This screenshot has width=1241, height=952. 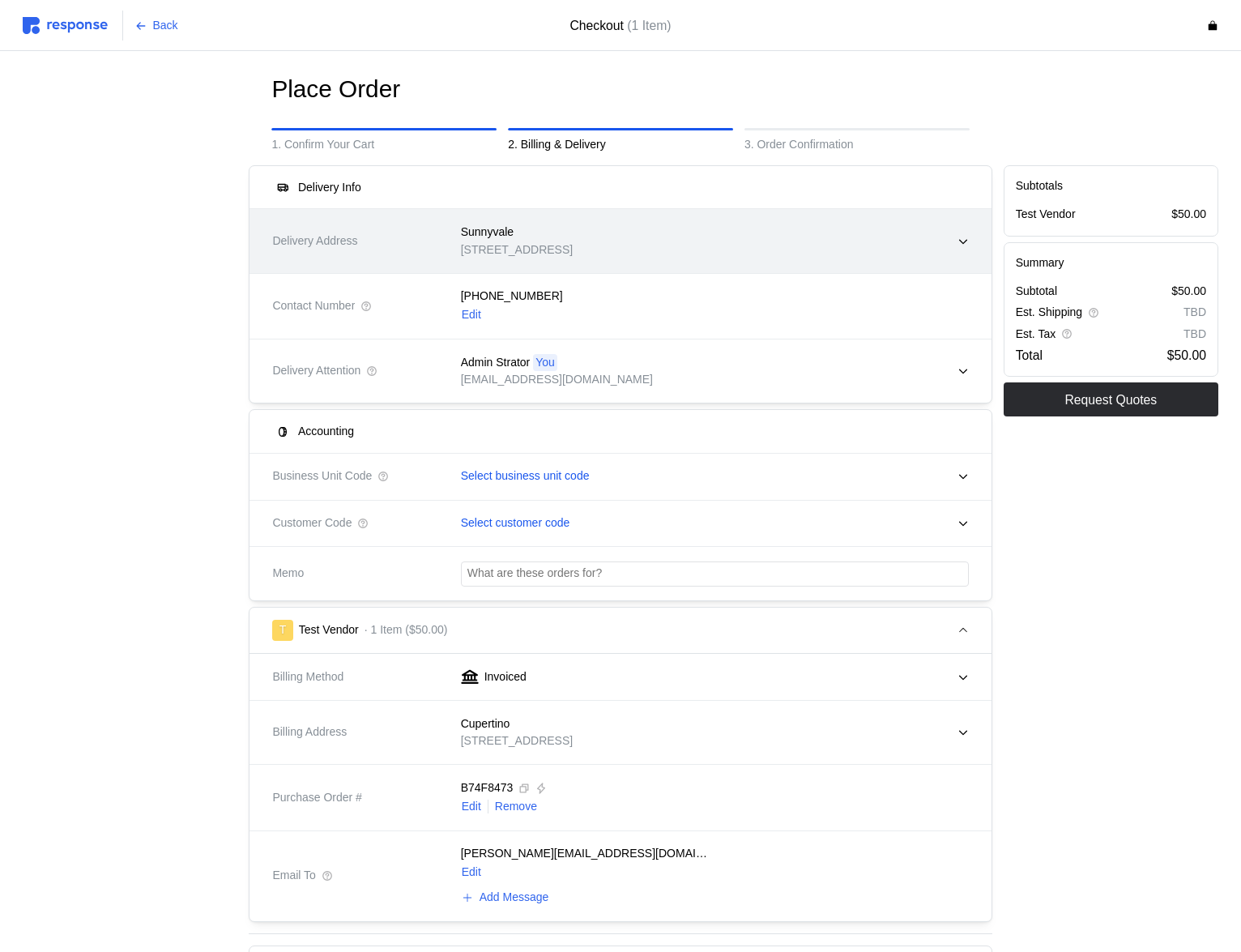 I want to click on span: Delivery Attention, so click(x=316, y=372).